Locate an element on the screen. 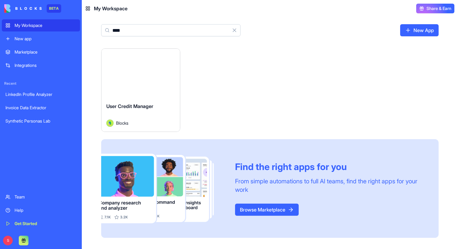 This screenshot has height=249, width=458. div: Find the right apps for you is located at coordinates (329, 167).